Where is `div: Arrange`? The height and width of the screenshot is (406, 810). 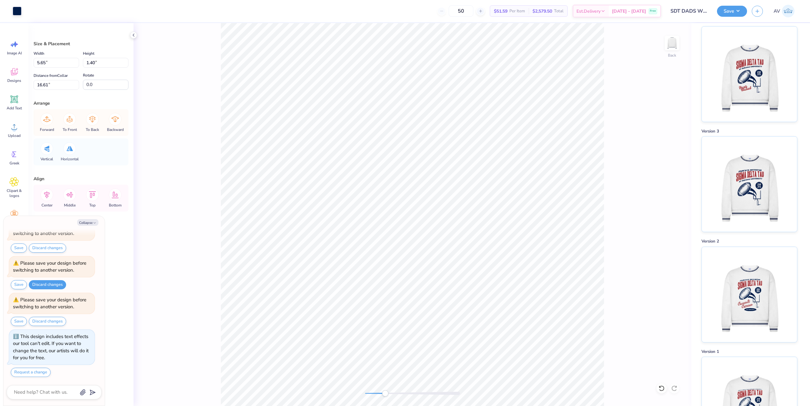 div: Arrange is located at coordinates (81, 103).